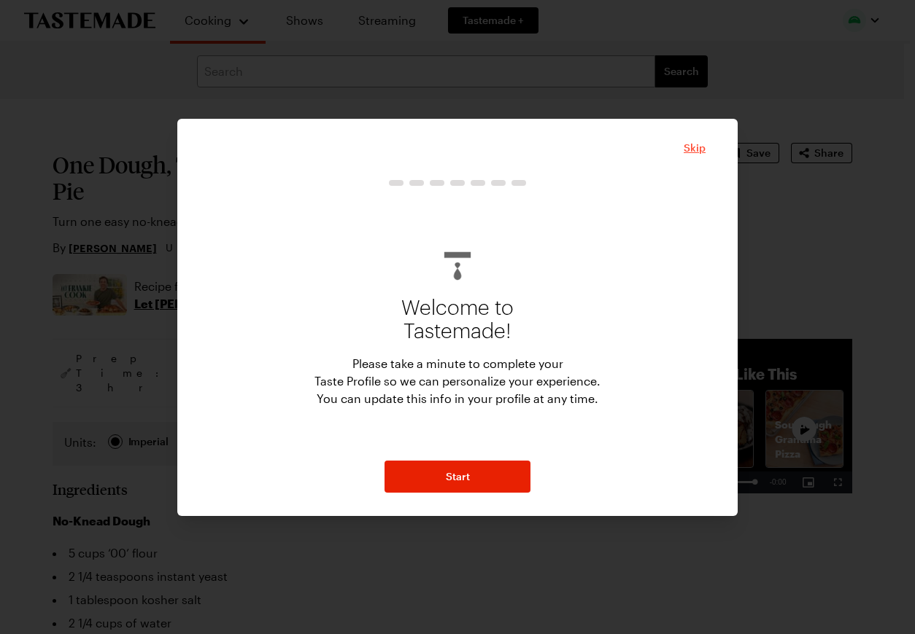 The width and height of the screenshot is (915, 634). Describe the element at coordinates (457, 381) in the screenshot. I see `p: Please take a minute to complete your Taste Profile so we can personalize your experience. You ca...` at that location.